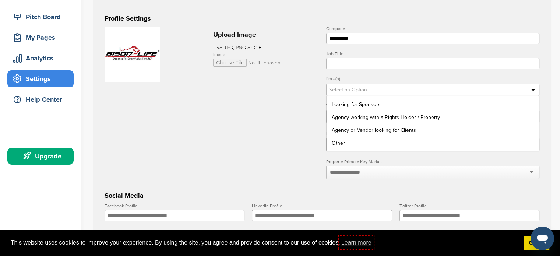 Image resolution: width=560 pixels, height=256 pixels. What do you see at coordinates (428, 90) in the screenshot?
I see `span: Select an Option` at bounding box center [428, 90].